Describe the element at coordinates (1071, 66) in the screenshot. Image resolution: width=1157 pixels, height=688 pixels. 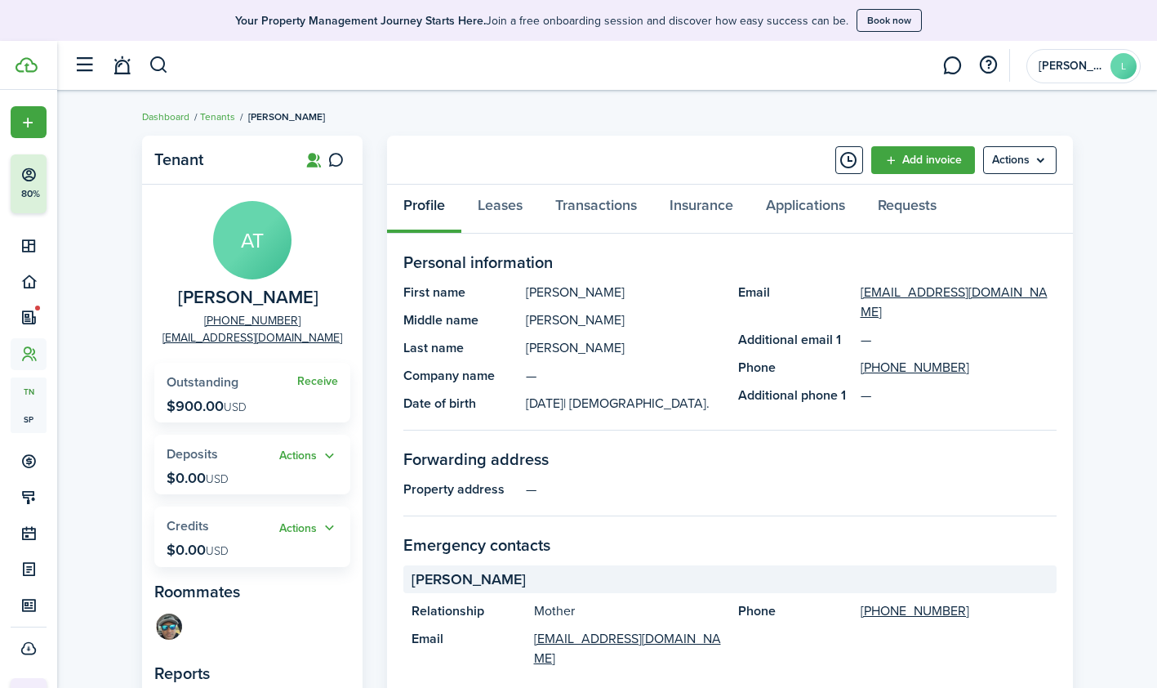
I see `span: Logan` at that location.